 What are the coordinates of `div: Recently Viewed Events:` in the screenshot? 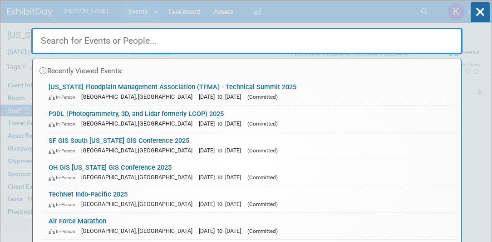 It's located at (247, 69).